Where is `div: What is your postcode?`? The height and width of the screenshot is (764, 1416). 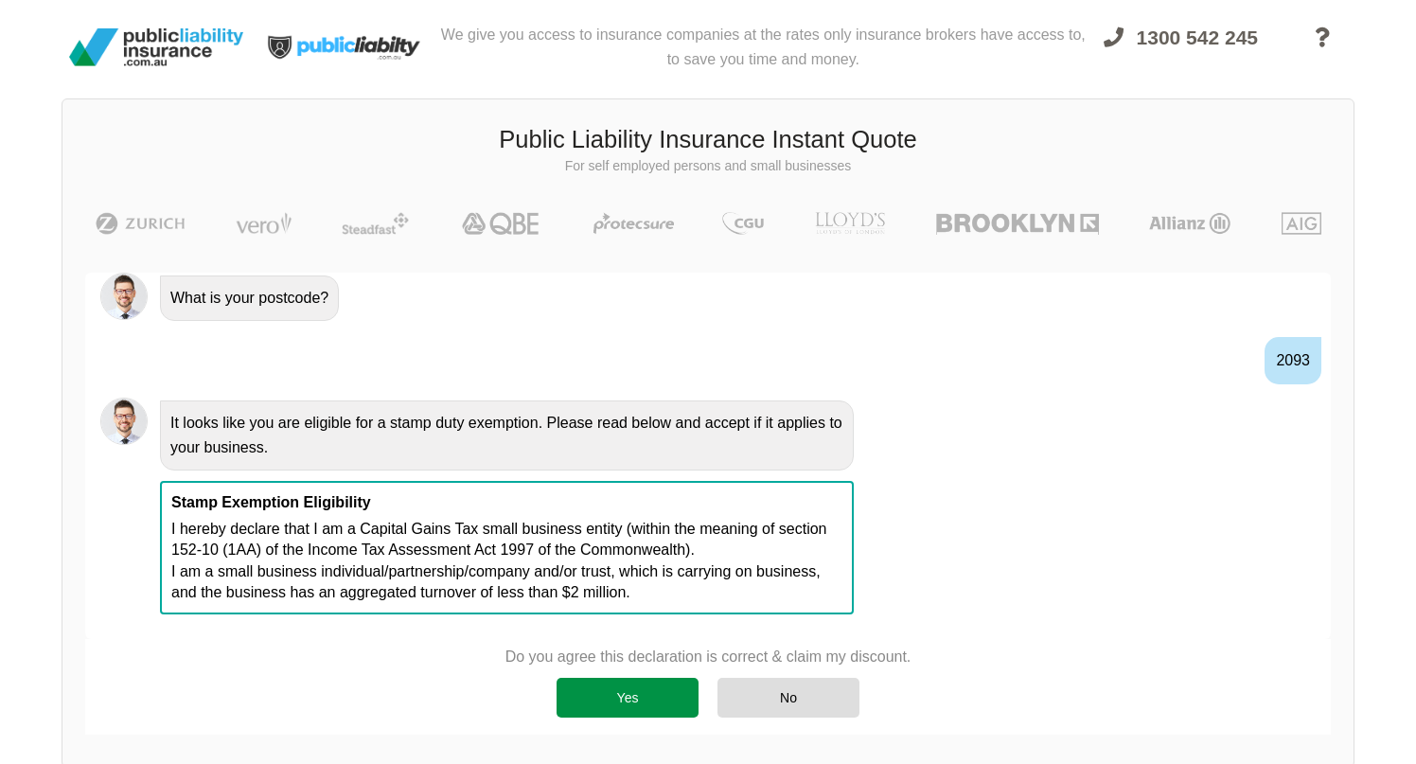
div: What is your postcode? is located at coordinates (249, 298).